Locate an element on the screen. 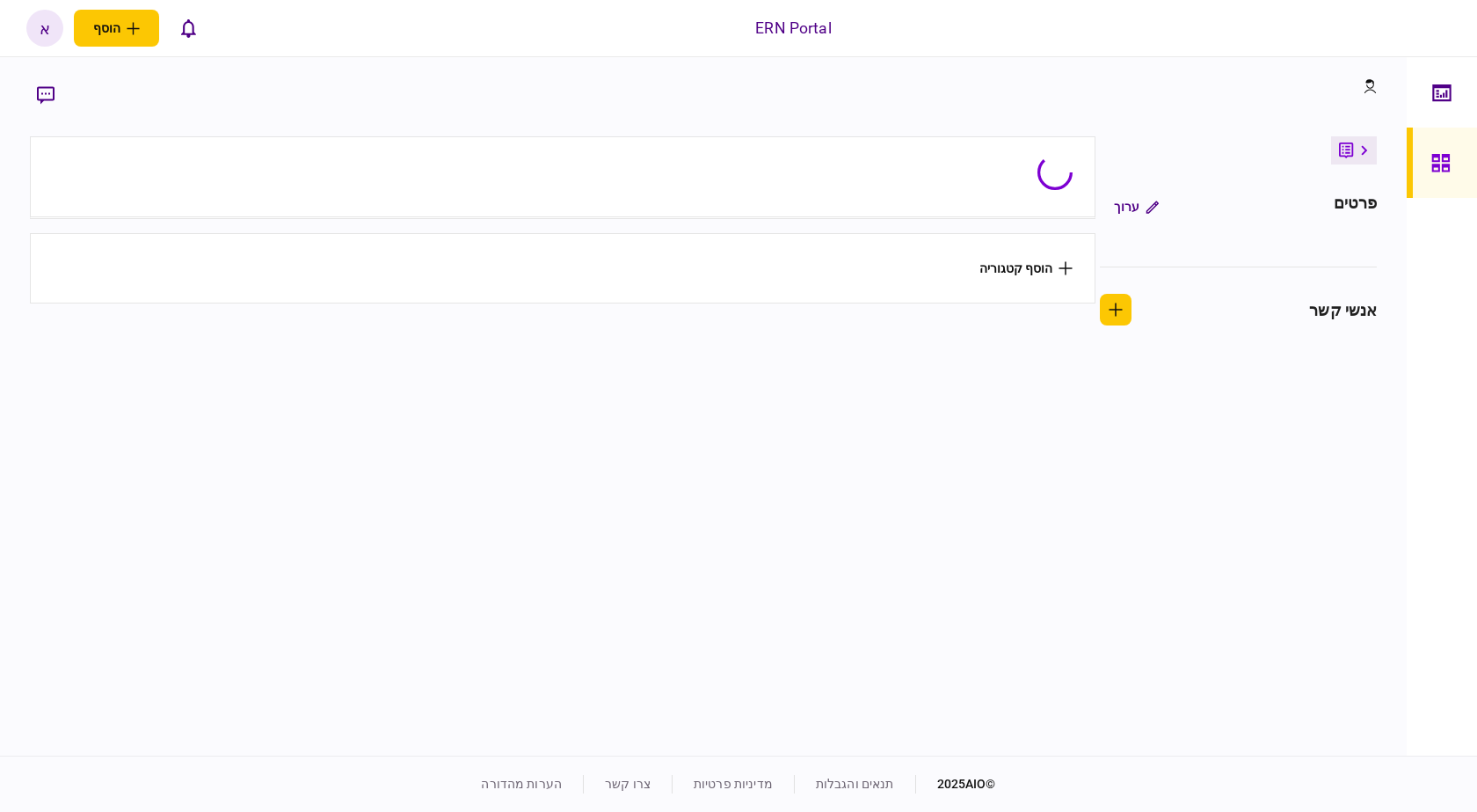  a: הערות מהדורה is located at coordinates (522, 783).